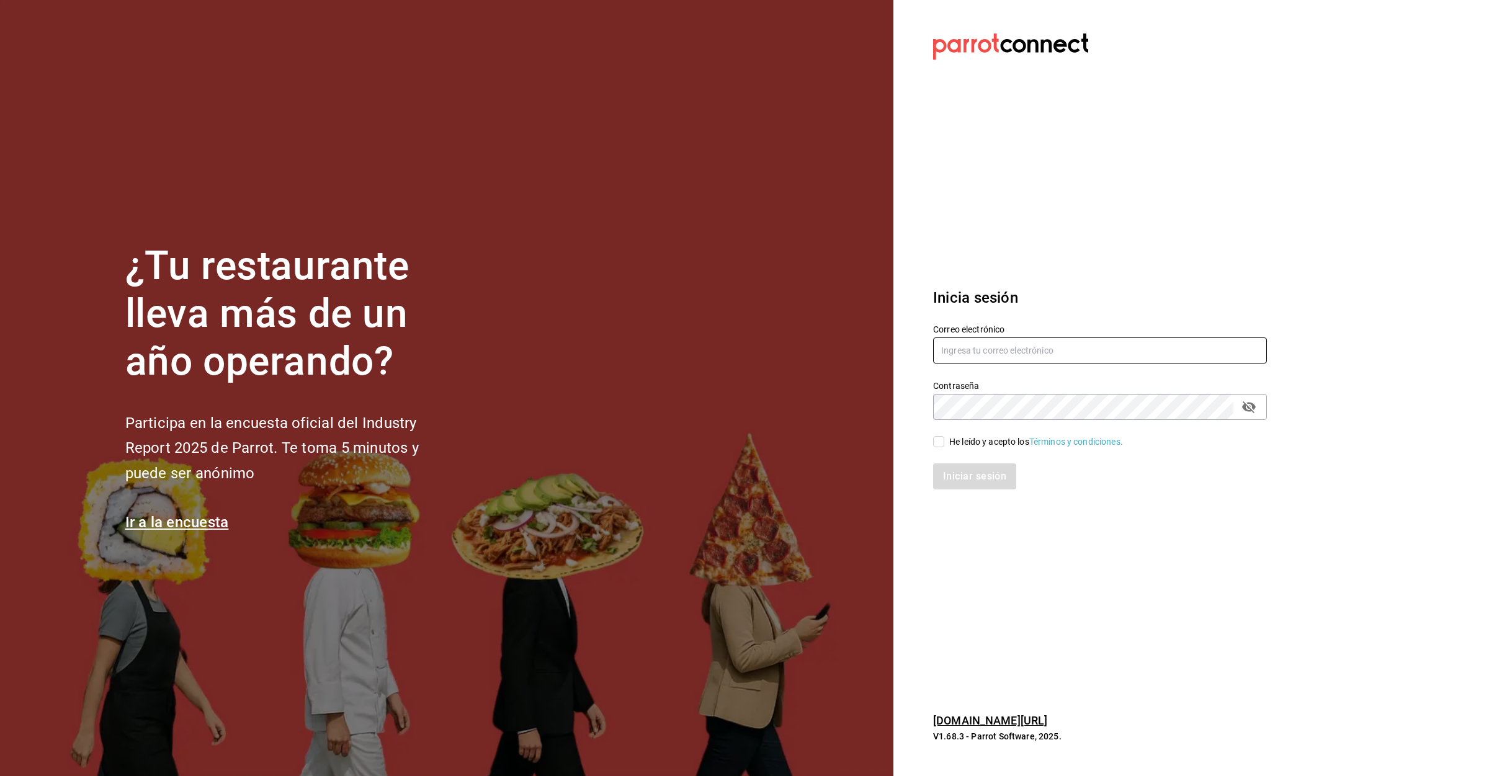 The height and width of the screenshot is (776, 1489). What do you see at coordinates (1076, 442) in the screenshot?
I see `a: Términos y condiciones.` at bounding box center [1076, 442].